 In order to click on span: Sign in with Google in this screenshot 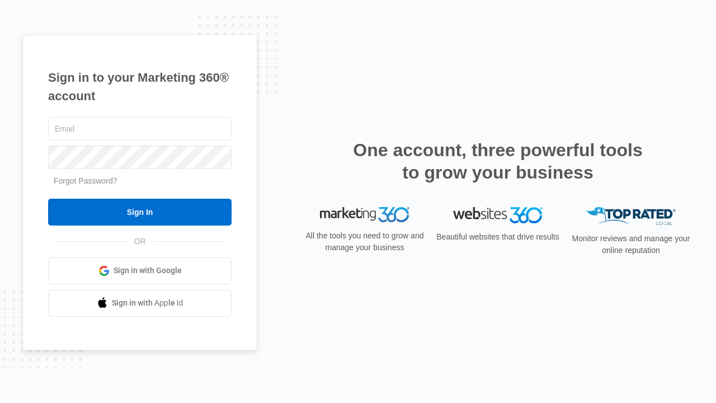, I will do `click(148, 270)`.